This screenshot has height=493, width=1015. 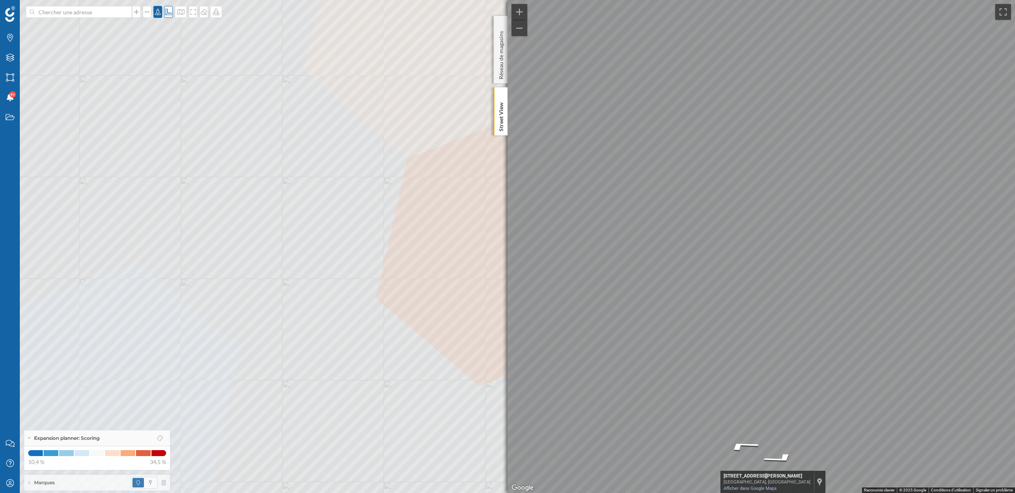 What do you see at coordinates (501, 115) in the screenshot?
I see `p: Street View` at bounding box center [501, 115].